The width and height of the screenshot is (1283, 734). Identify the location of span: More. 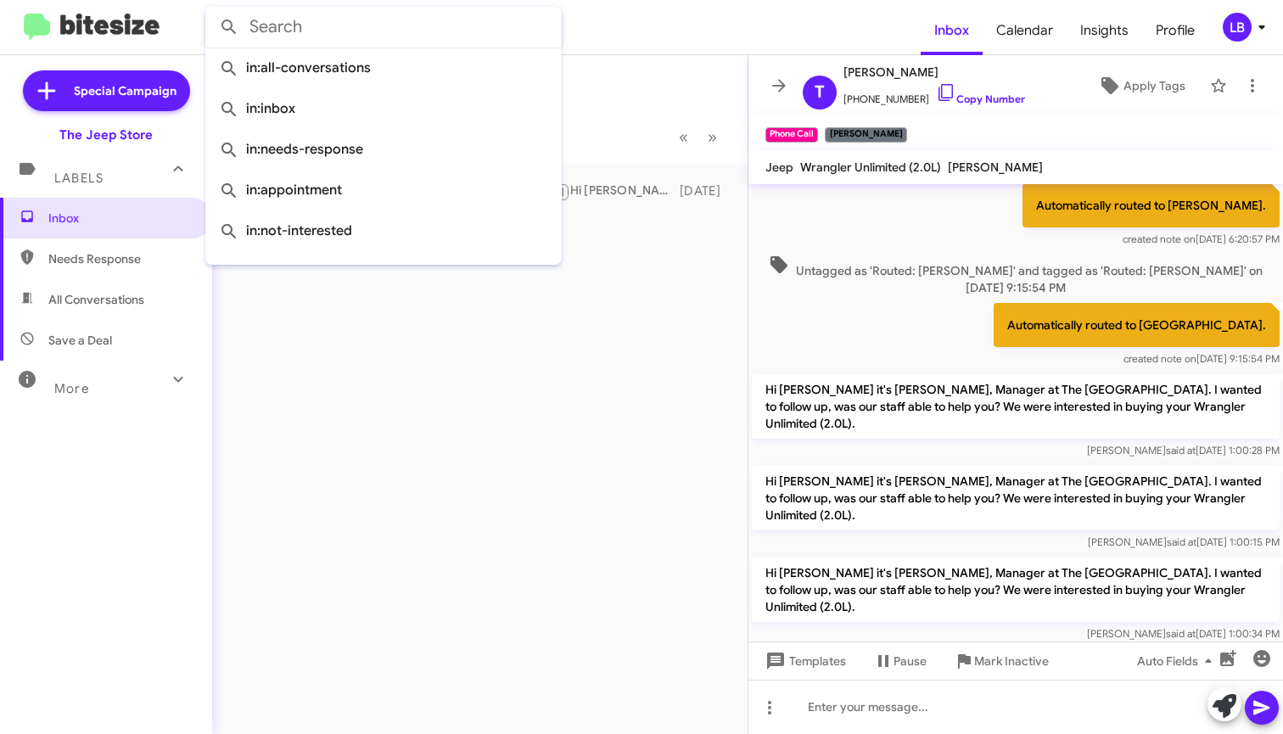
(71, 389).